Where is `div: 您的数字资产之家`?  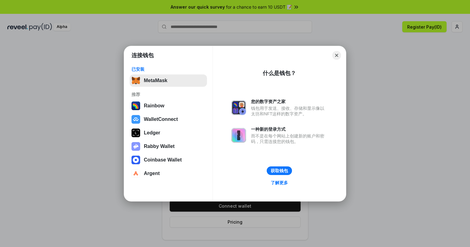
div: 您的数字资产之家 is located at coordinates (289, 102).